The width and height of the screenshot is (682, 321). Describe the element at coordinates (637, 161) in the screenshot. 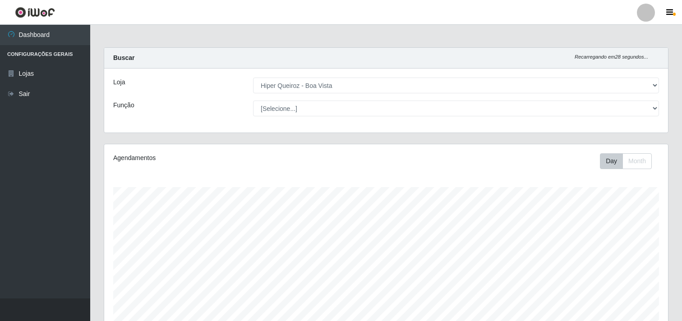

I see `button: Month` at that location.